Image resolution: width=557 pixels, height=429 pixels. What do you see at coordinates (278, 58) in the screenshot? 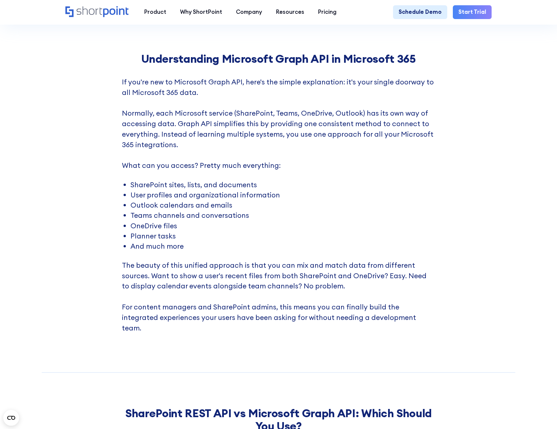
I see `strong: Understanding Microsoft Graph API in Microsoft 365` at bounding box center [278, 58].